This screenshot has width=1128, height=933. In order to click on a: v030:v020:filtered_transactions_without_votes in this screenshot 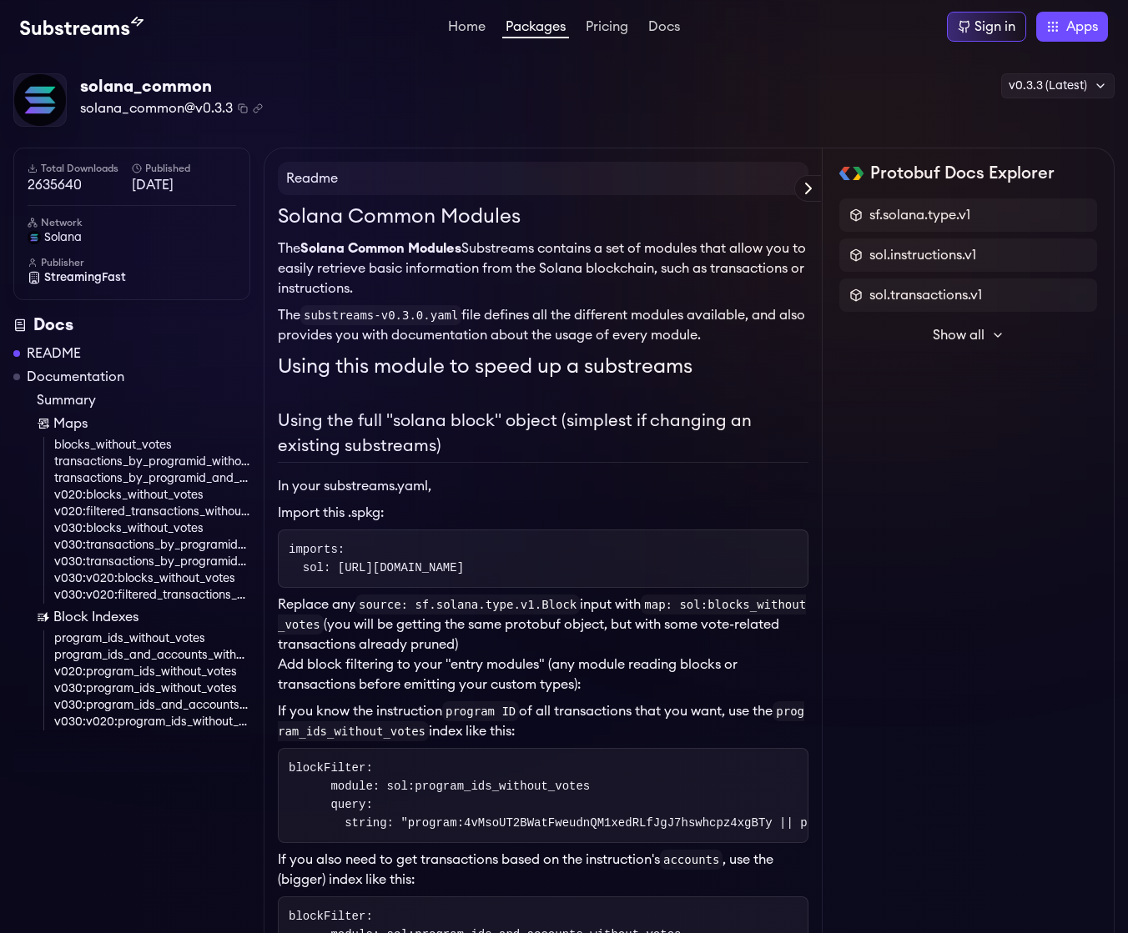, I will do `click(152, 596)`.